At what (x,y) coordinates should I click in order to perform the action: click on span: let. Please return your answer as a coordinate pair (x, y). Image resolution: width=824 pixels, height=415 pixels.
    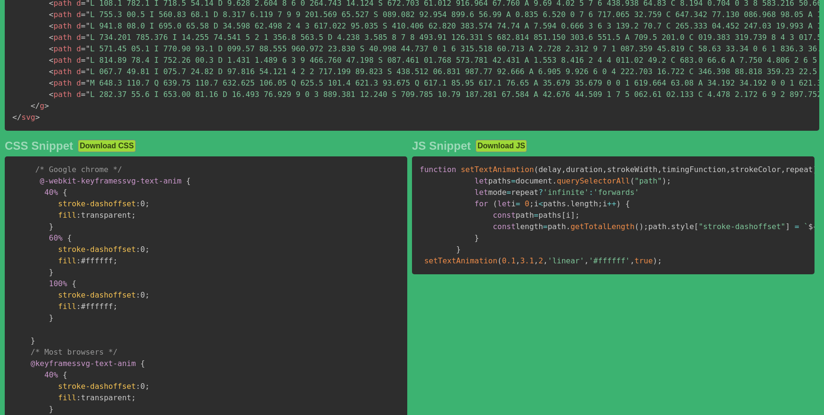
    Looking at the image, I should click on (482, 180).